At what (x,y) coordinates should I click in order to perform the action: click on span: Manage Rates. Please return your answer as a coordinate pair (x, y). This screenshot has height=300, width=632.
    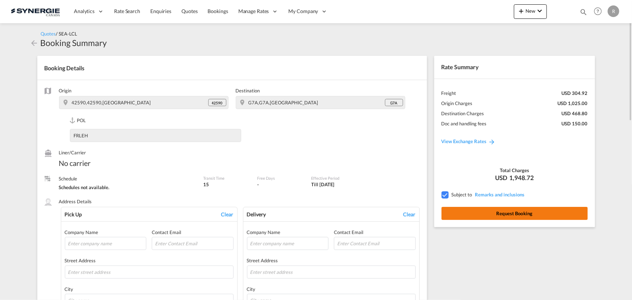
    Looking at the image, I should click on (253, 11).